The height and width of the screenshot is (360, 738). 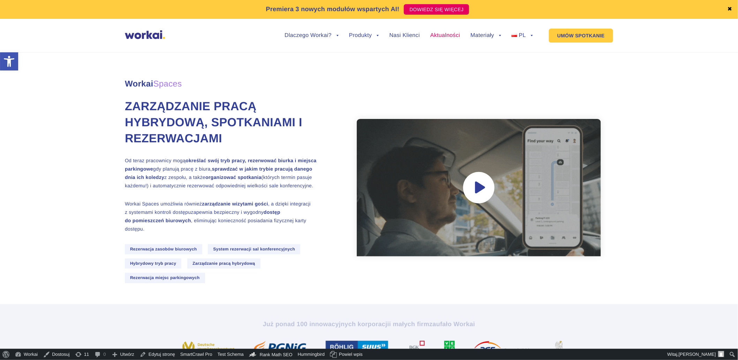 I want to click on a: Test Schema, so click(x=231, y=354).